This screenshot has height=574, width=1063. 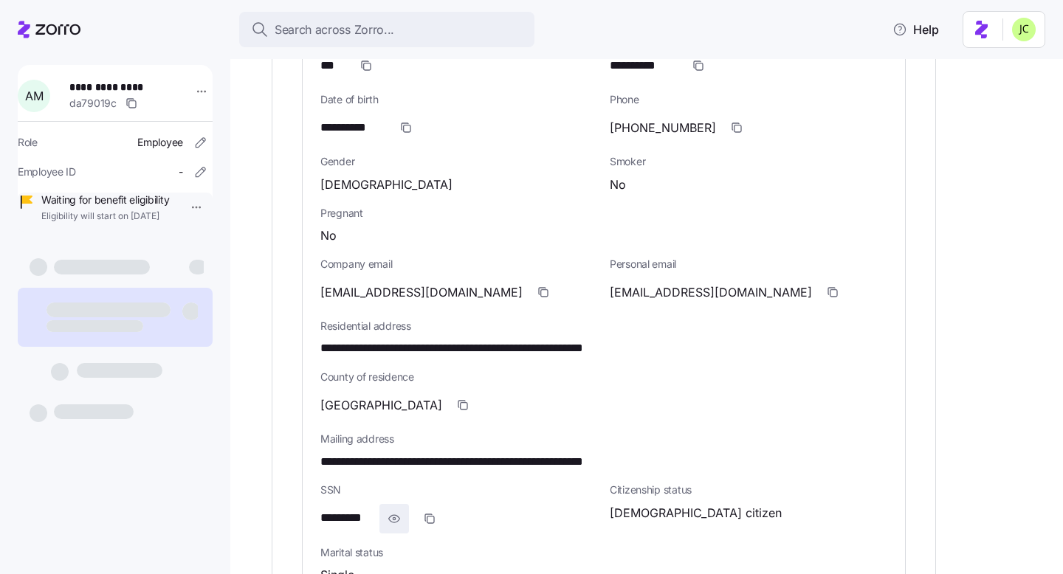 What do you see at coordinates (160, 142) in the screenshot?
I see `span: Employee` at bounding box center [160, 142].